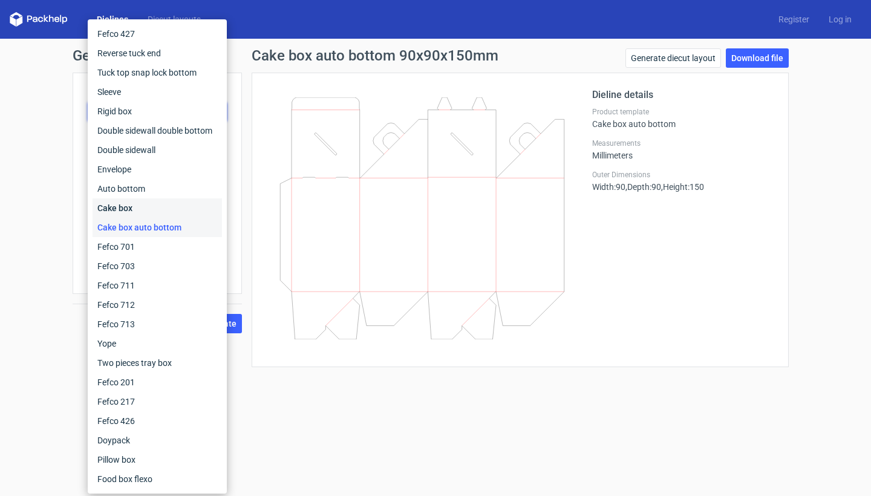 This screenshot has width=871, height=496. I want to click on span: , Depth : 90, so click(643, 187).